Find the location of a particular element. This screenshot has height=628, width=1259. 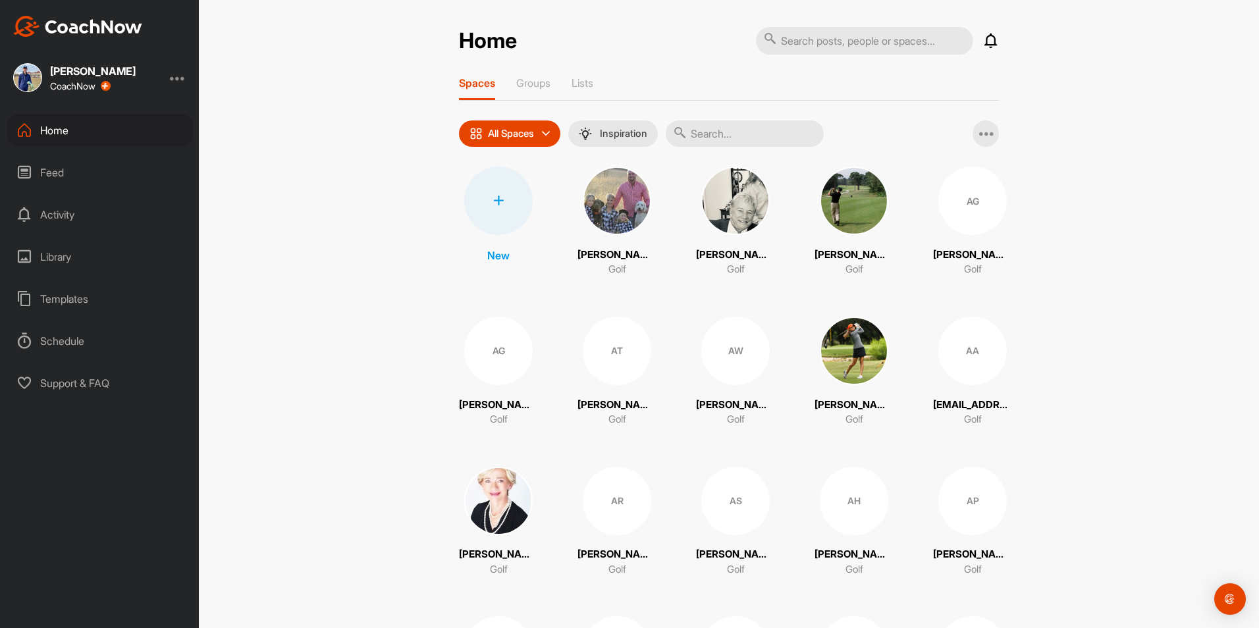

h2: Home is located at coordinates (488, 41).